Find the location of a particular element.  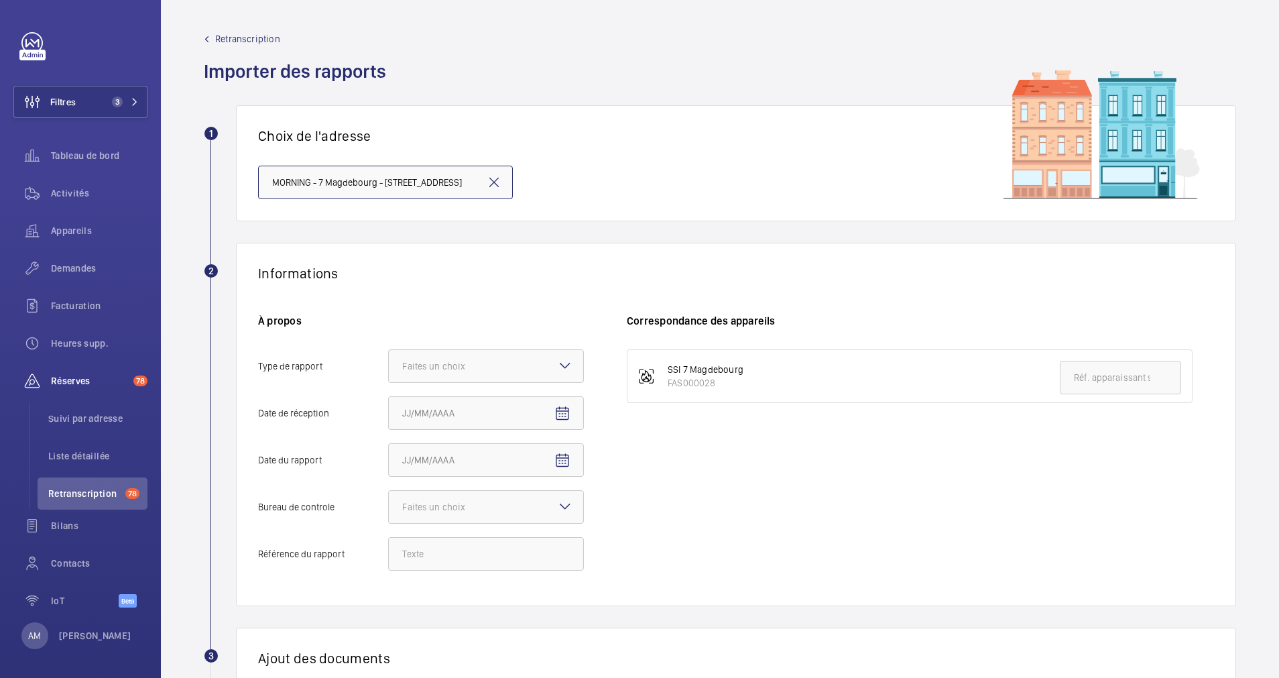

span: IoT is located at coordinates (84, 601).